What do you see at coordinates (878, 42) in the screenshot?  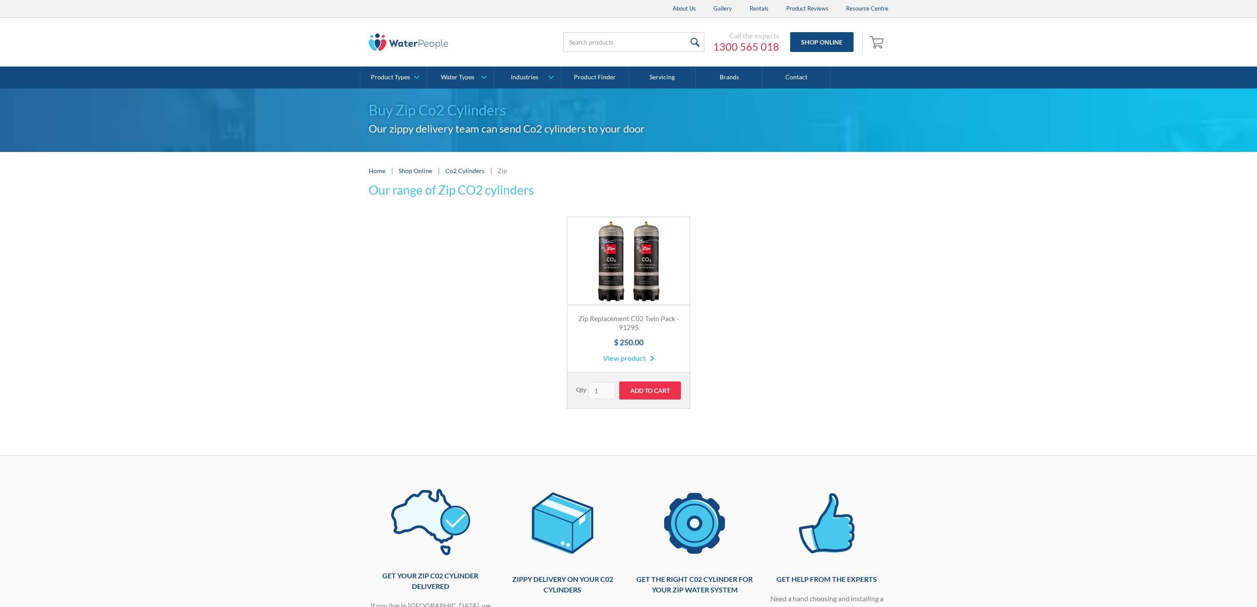 I see `img: shopping cart` at bounding box center [878, 42].